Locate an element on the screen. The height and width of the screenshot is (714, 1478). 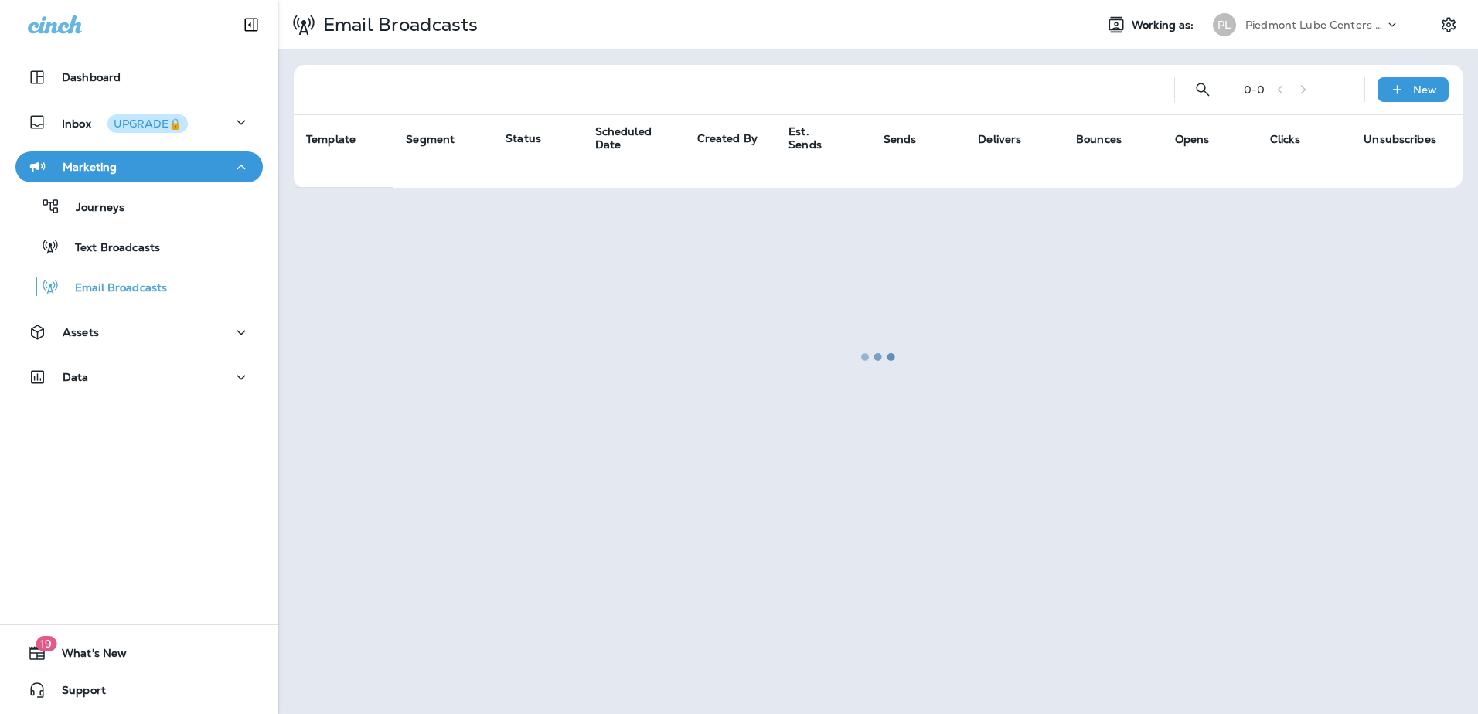
span: 19 is located at coordinates (46, 644).